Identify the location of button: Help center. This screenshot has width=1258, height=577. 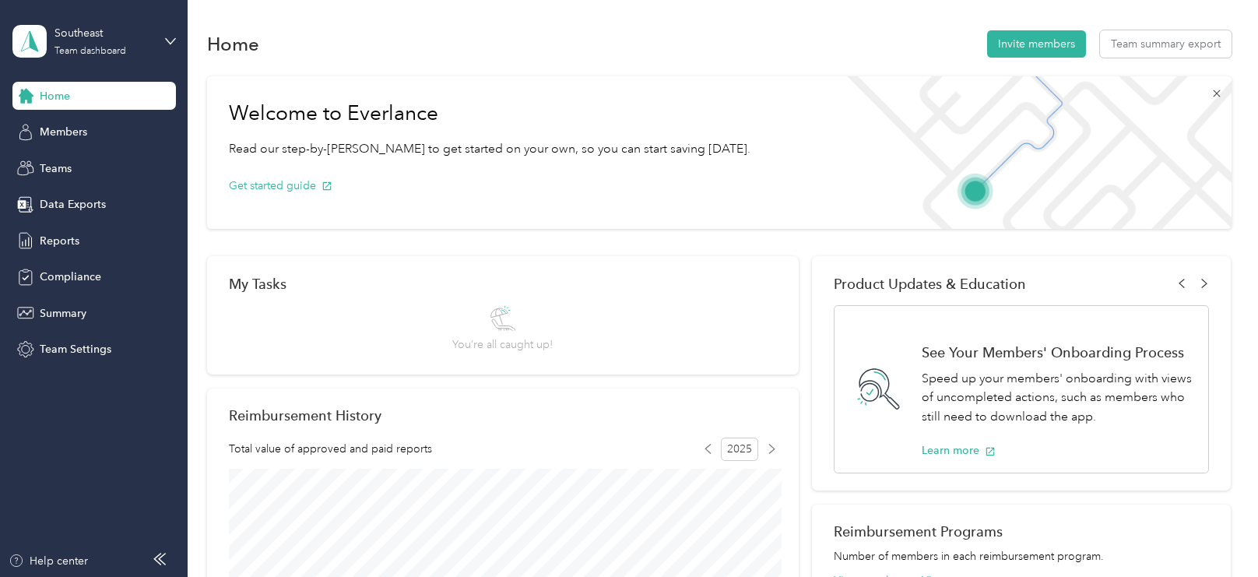
(48, 561).